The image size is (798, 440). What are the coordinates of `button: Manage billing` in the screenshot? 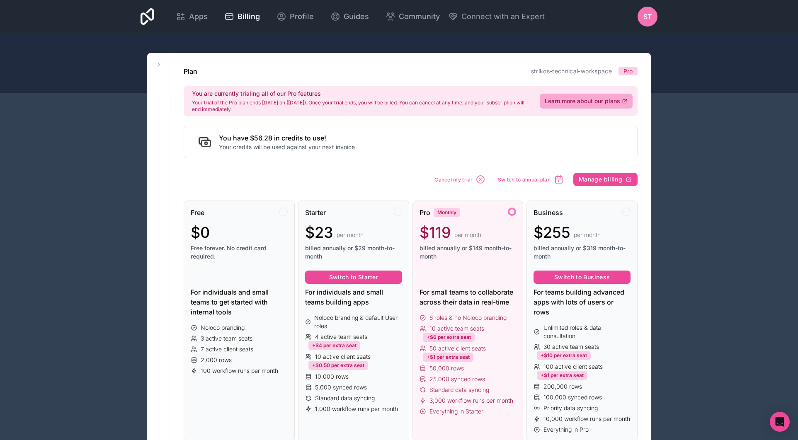 It's located at (605, 179).